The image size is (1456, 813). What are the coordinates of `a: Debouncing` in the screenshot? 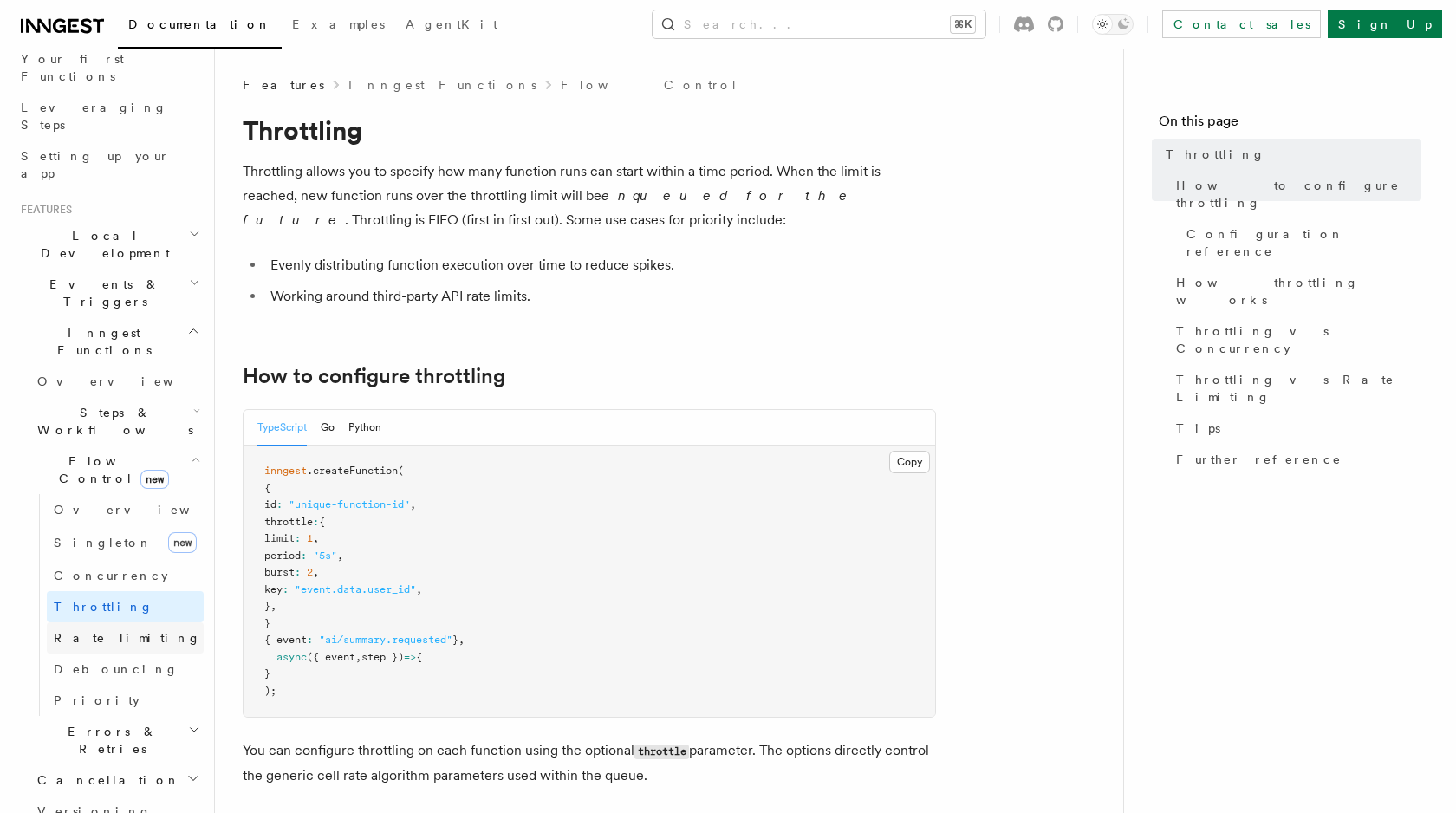 It's located at (125, 669).